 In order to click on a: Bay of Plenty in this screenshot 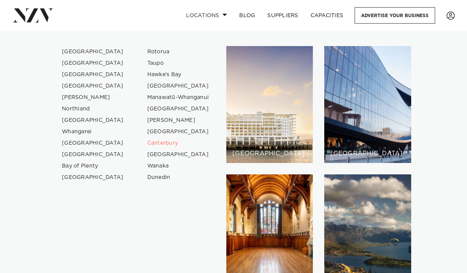, I will do `click(93, 166)`.